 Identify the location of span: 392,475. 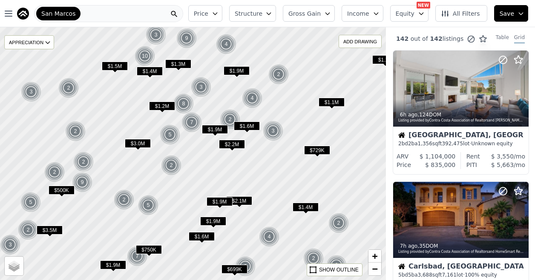
(452, 144).